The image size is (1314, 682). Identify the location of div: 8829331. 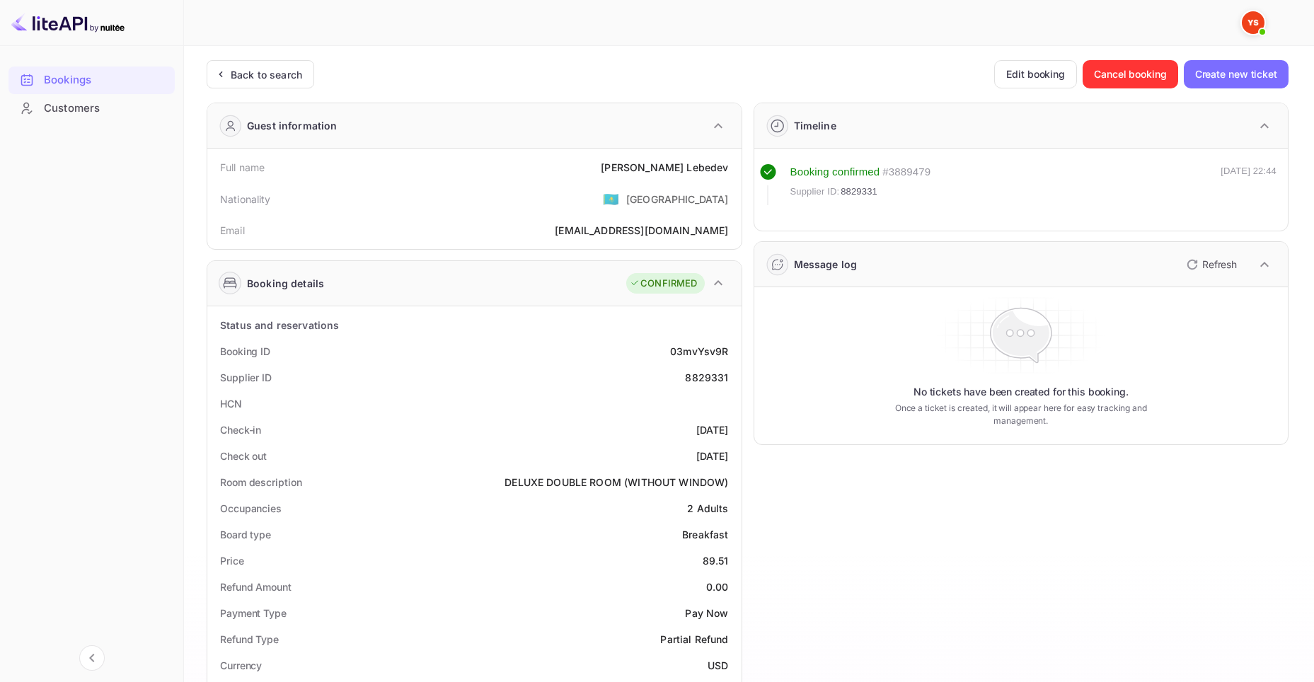
(706, 377).